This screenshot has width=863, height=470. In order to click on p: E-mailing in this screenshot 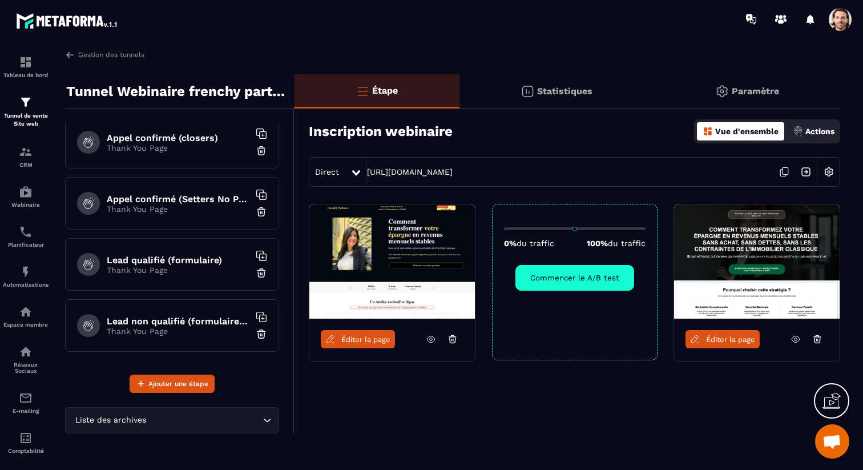, I will do `click(26, 411)`.